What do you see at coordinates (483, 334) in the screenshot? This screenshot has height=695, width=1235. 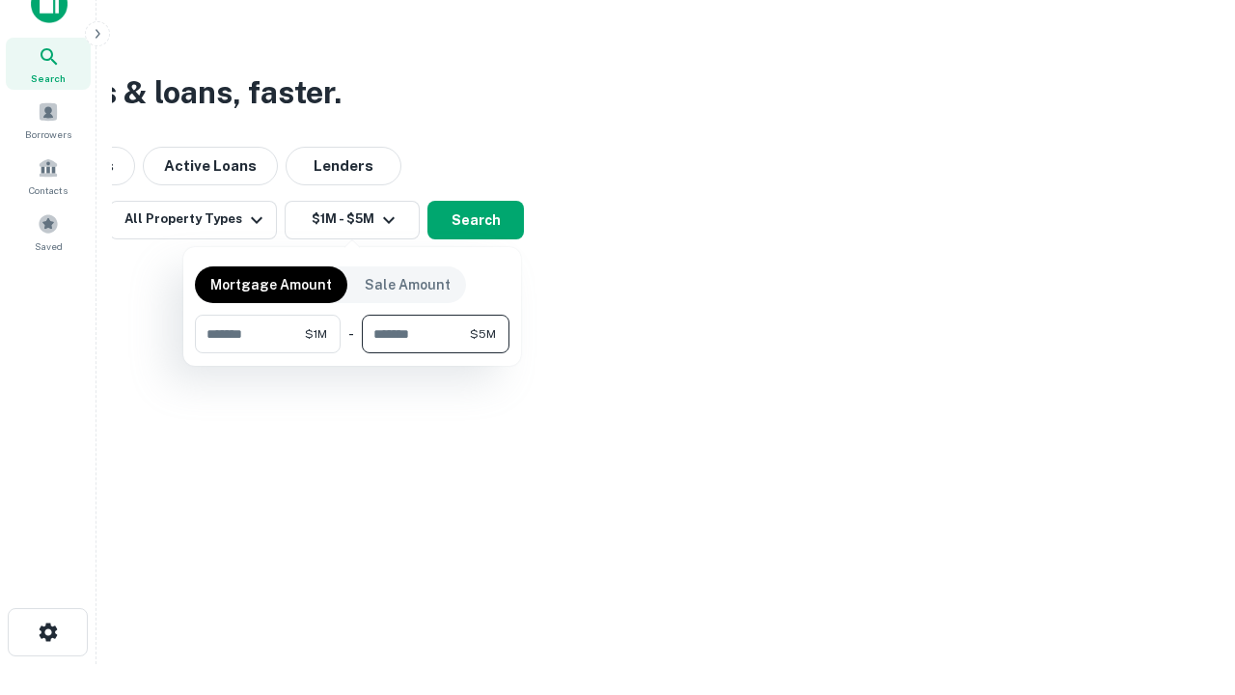 I see `span: $5M` at bounding box center [483, 334].